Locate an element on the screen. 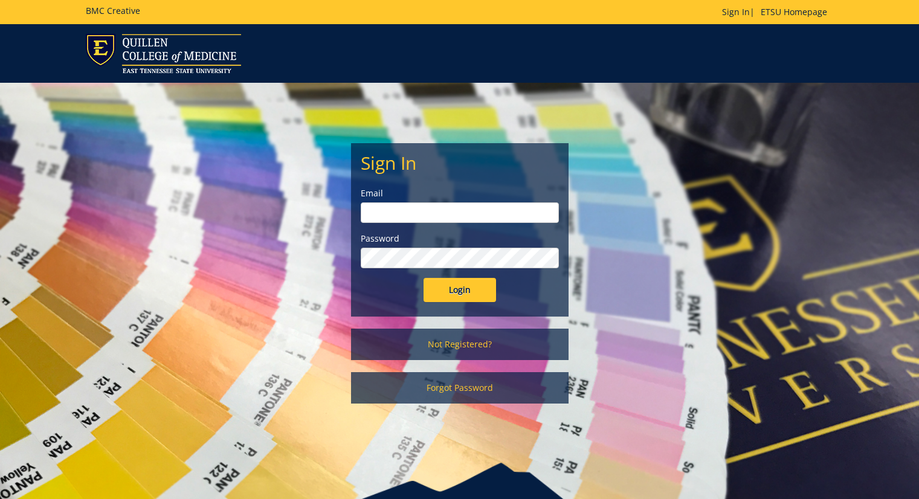 The width and height of the screenshot is (919, 499). label: Password is located at coordinates (460, 239).